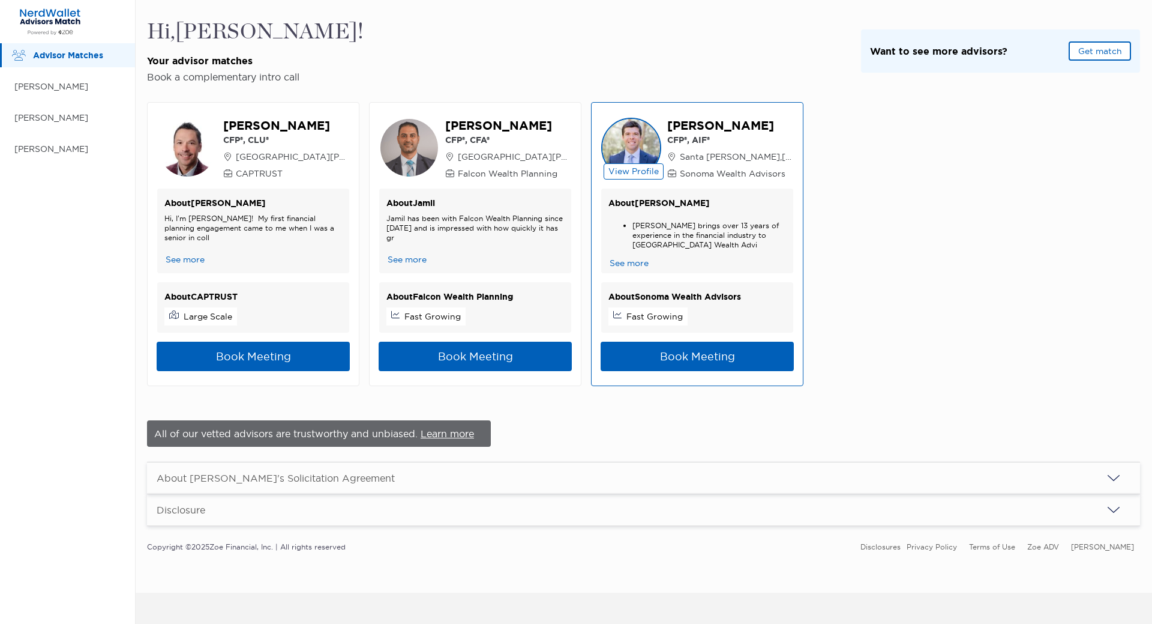 The image size is (1152, 624). I want to click on button: View Profile, so click(634, 171).